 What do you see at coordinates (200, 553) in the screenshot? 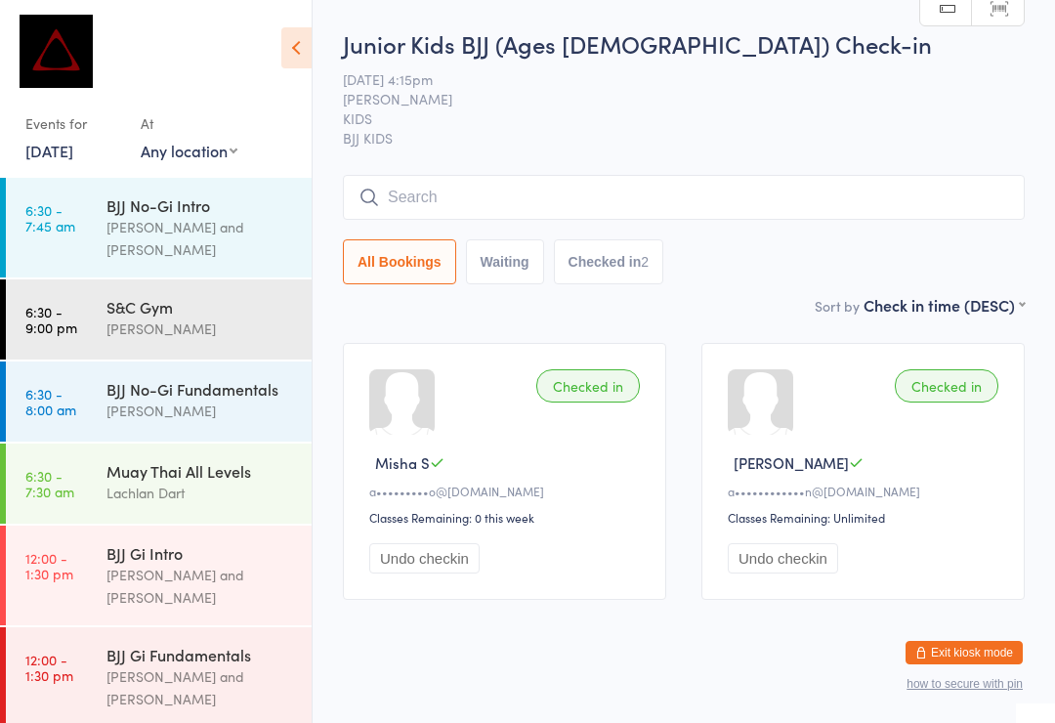
I see `div: BJJ Gi Intro` at bounding box center [200, 553].